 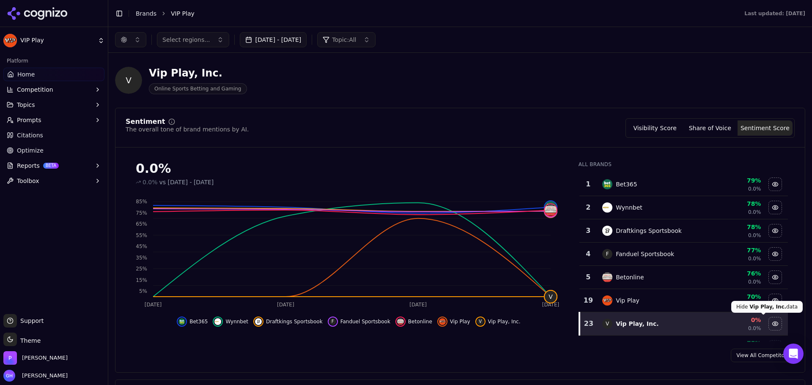 I want to click on div: 70%, so click(x=734, y=297).